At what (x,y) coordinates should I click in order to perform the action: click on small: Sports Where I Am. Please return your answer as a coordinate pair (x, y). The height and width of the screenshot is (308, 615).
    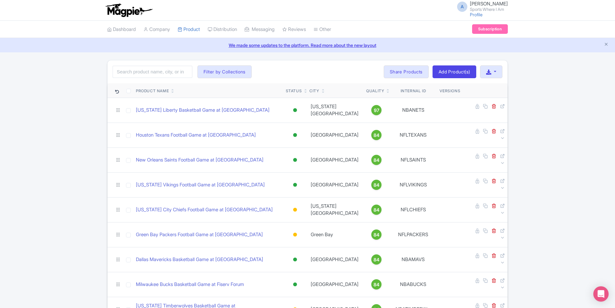
    Looking at the image, I should click on (488, 9).